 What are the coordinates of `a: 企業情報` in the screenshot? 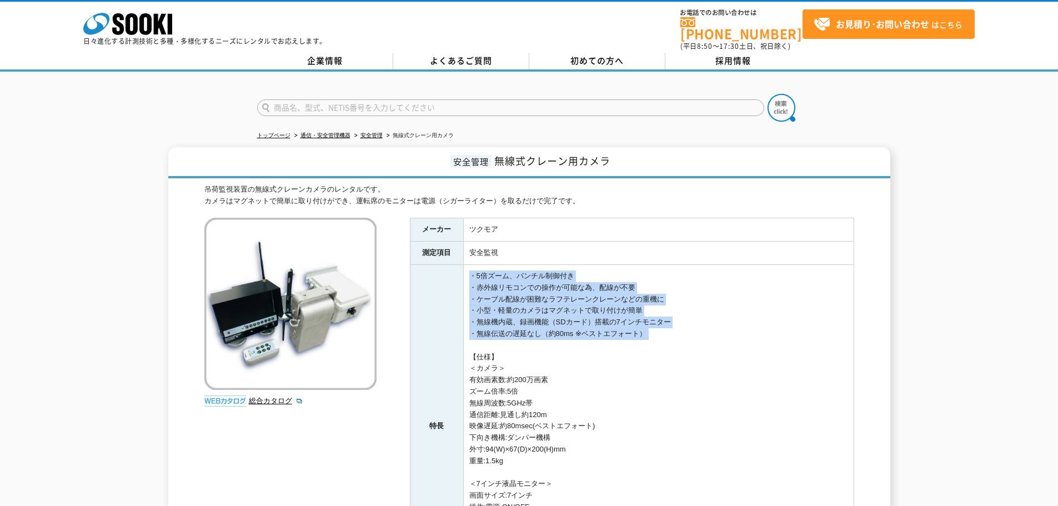 It's located at (325, 61).